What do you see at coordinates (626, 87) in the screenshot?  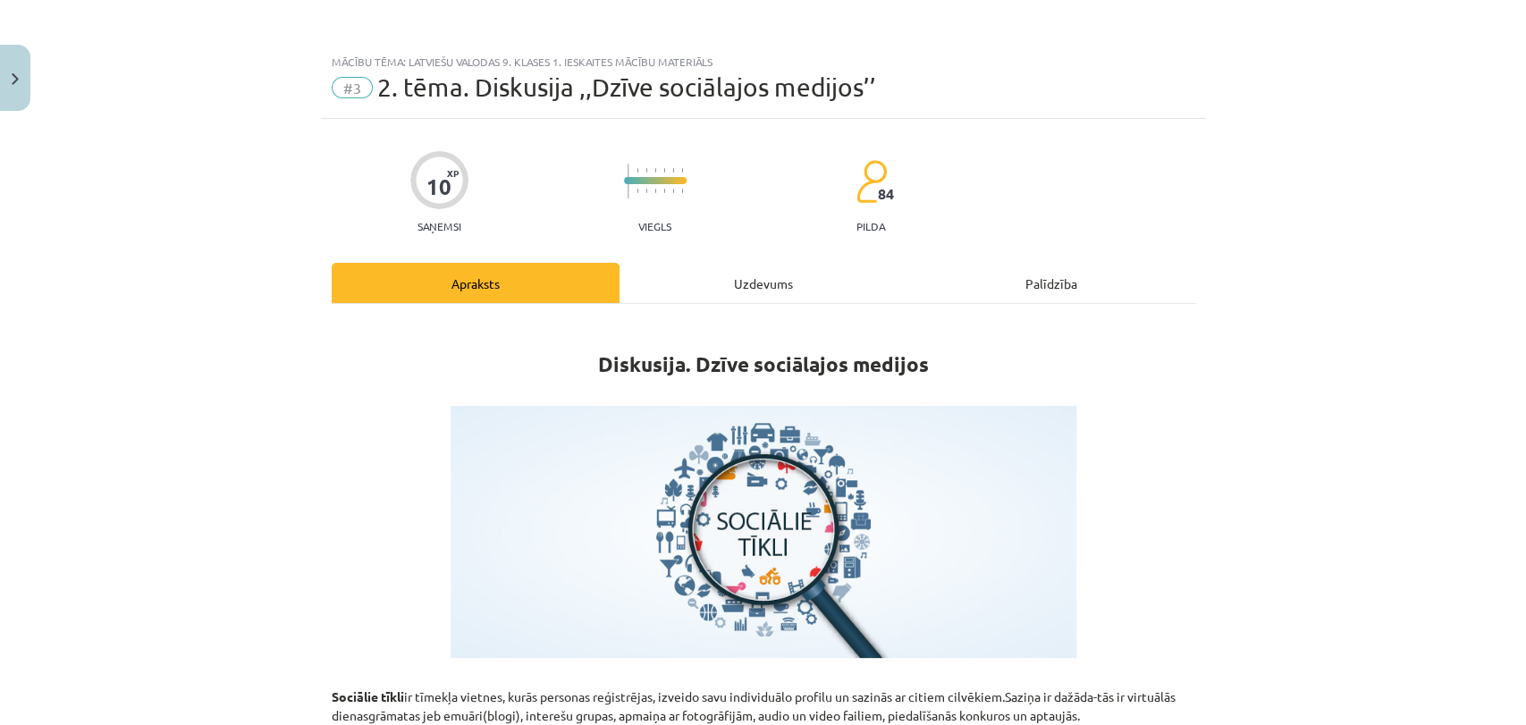 I see `span: 2. tēma. Diskusija ,,Dzīve sociālajos medijos’’` at bounding box center [626, 87].